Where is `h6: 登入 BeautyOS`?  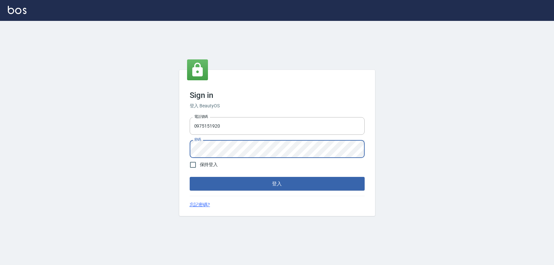
h6: 登入 BeautyOS is located at coordinates (277, 106).